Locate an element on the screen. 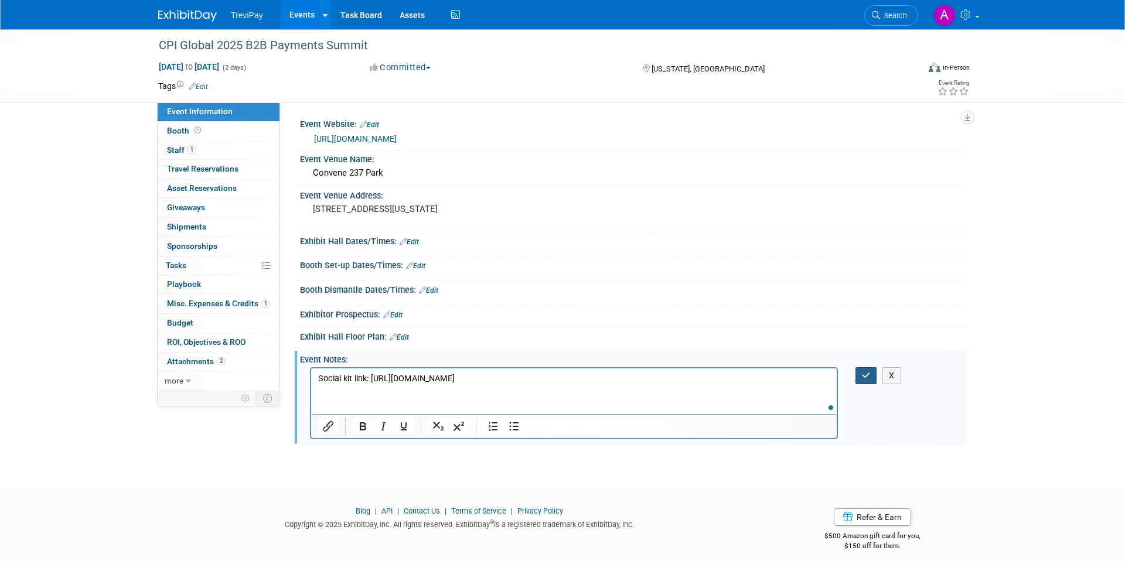 The height and width of the screenshot is (561, 1125). span: Shipments is located at coordinates (186, 227).